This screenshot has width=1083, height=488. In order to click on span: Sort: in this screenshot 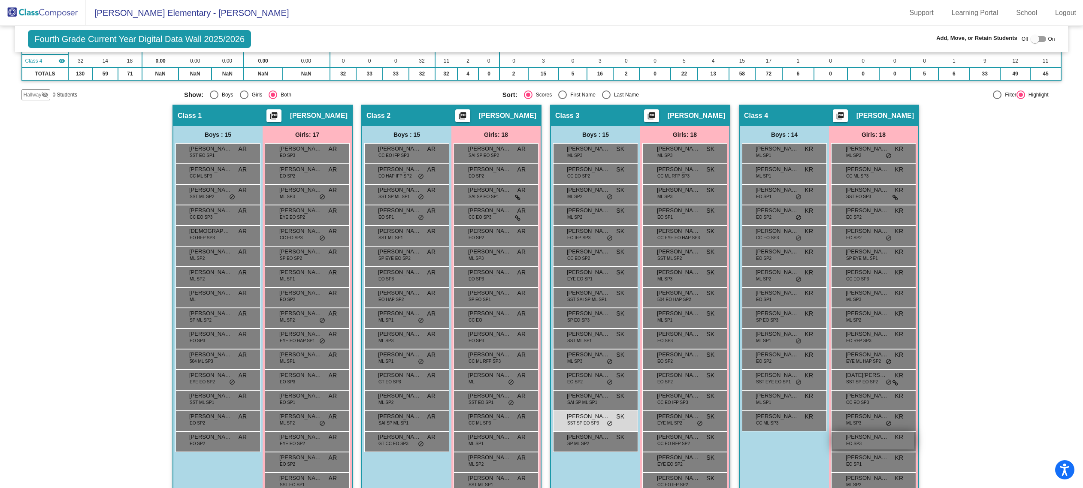, I will do `click(510, 95)`.